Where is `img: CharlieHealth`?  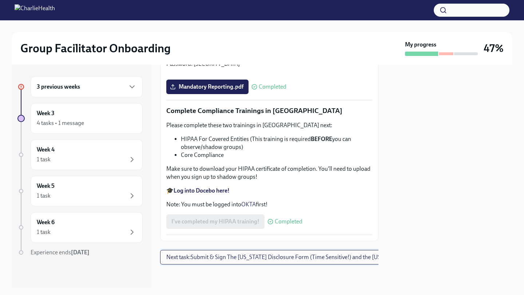
img: CharlieHealth is located at coordinates (35, 10).